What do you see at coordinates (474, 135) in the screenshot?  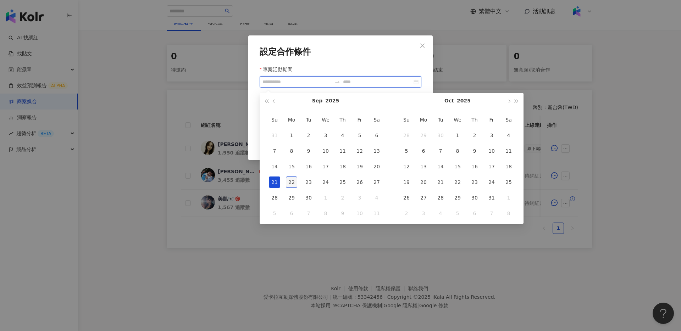 I see `td: 2025-10-02` at bounding box center [474, 135].